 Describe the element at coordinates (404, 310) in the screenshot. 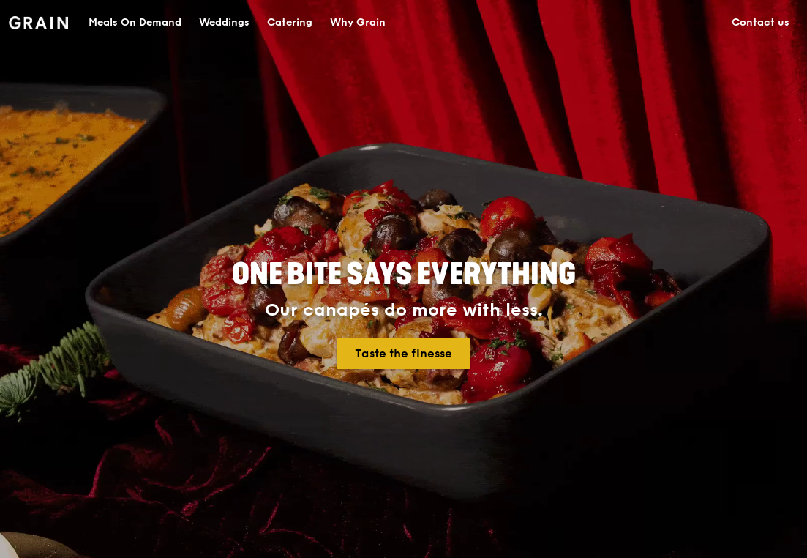

I see `div: Our canapés do more with less.` at that location.